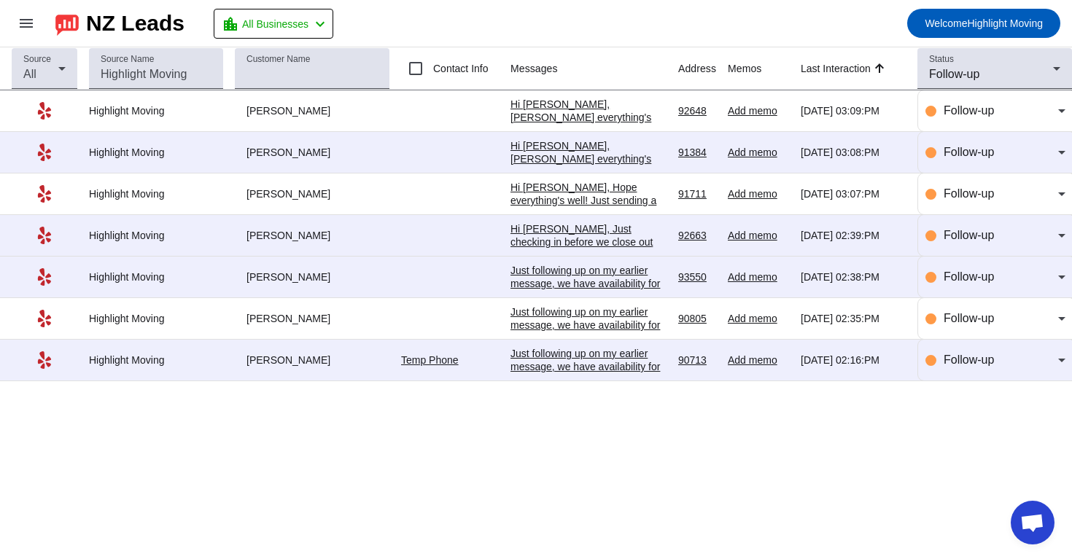  I want to click on div: 91711, so click(697, 194).